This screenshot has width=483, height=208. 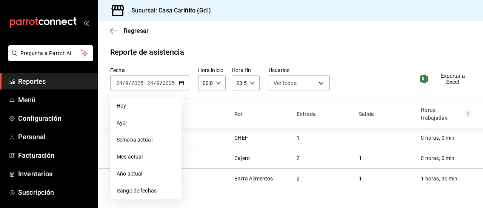 What do you see at coordinates (242, 158) in the screenshot?
I see `div: Cajero` at bounding box center [242, 158].